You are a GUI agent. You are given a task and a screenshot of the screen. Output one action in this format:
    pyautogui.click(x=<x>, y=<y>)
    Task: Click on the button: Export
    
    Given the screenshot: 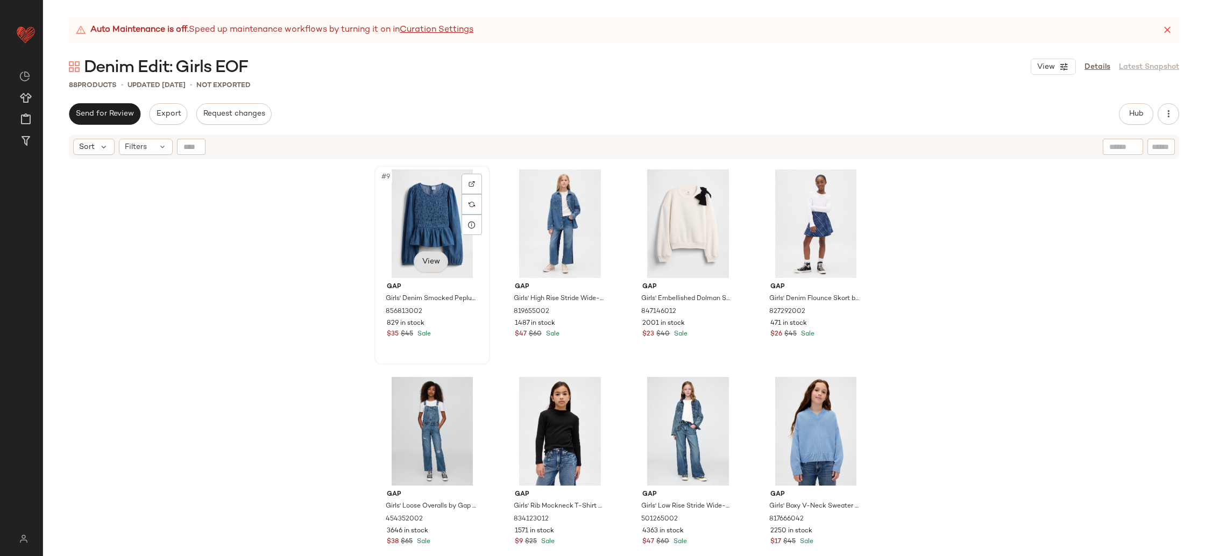 What is the action you would take?
    pyautogui.click(x=168, y=114)
    